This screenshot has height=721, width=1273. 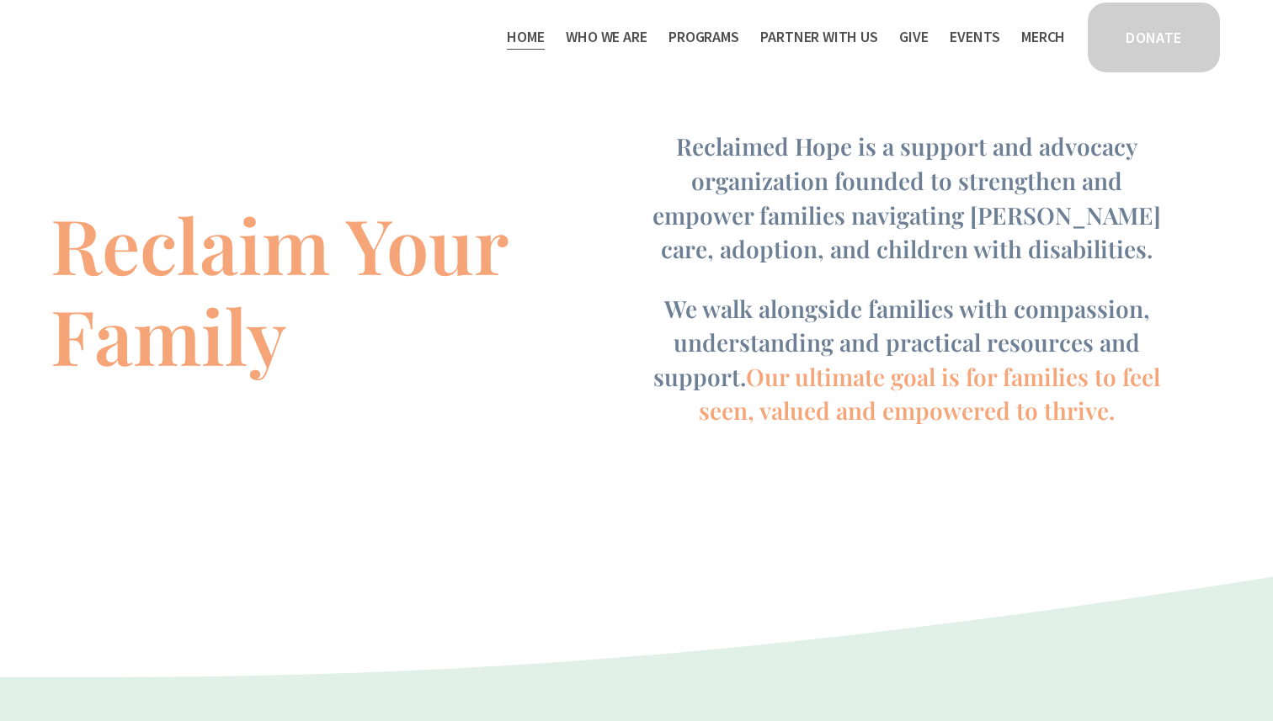 What do you see at coordinates (904, 343) in the screenshot?
I see `span: We walk alongside families with compassion, understanding and practical resources and support.` at bounding box center [904, 343].